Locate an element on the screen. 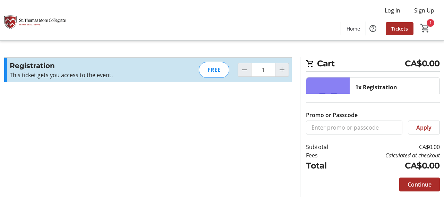 This screenshot has width=444, height=197. h3: Registration is located at coordinates (85, 66).